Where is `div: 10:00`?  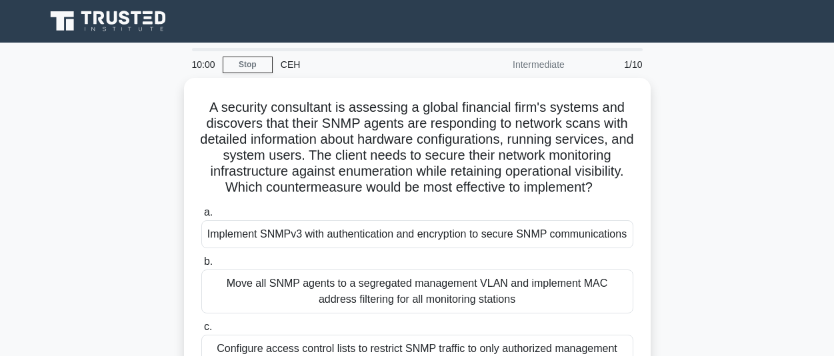 div: 10:00 is located at coordinates (203, 65).